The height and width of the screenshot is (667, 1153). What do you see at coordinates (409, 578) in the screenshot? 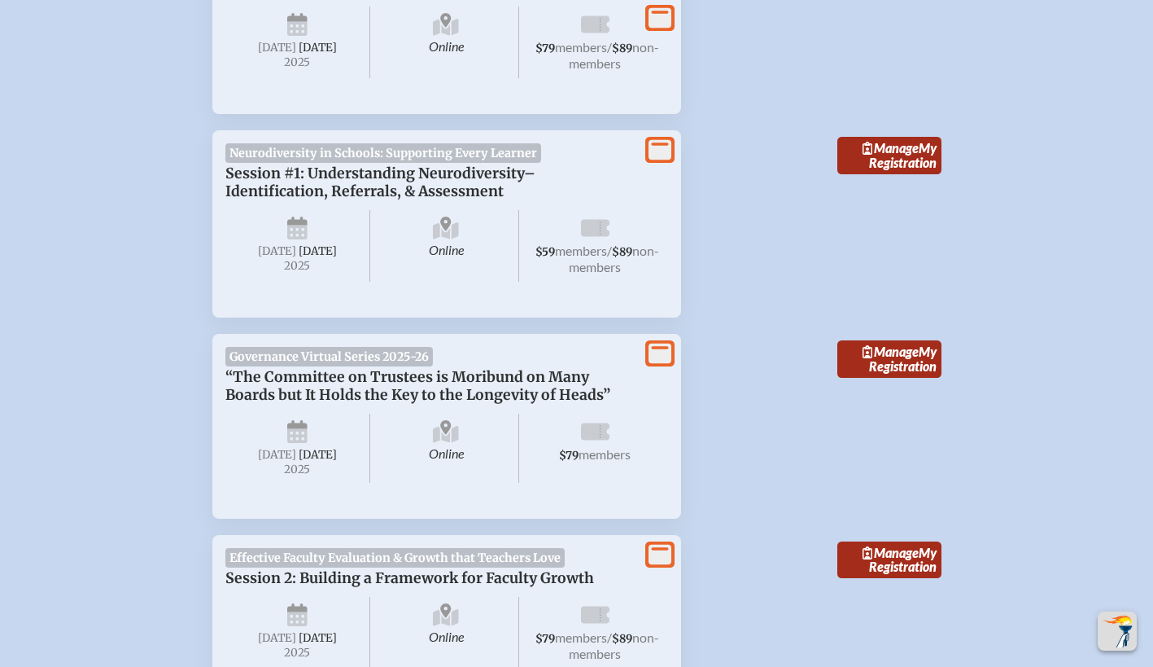
I see `span: Session 2: Building a Framework for Faculty Growth` at bounding box center [409, 578].